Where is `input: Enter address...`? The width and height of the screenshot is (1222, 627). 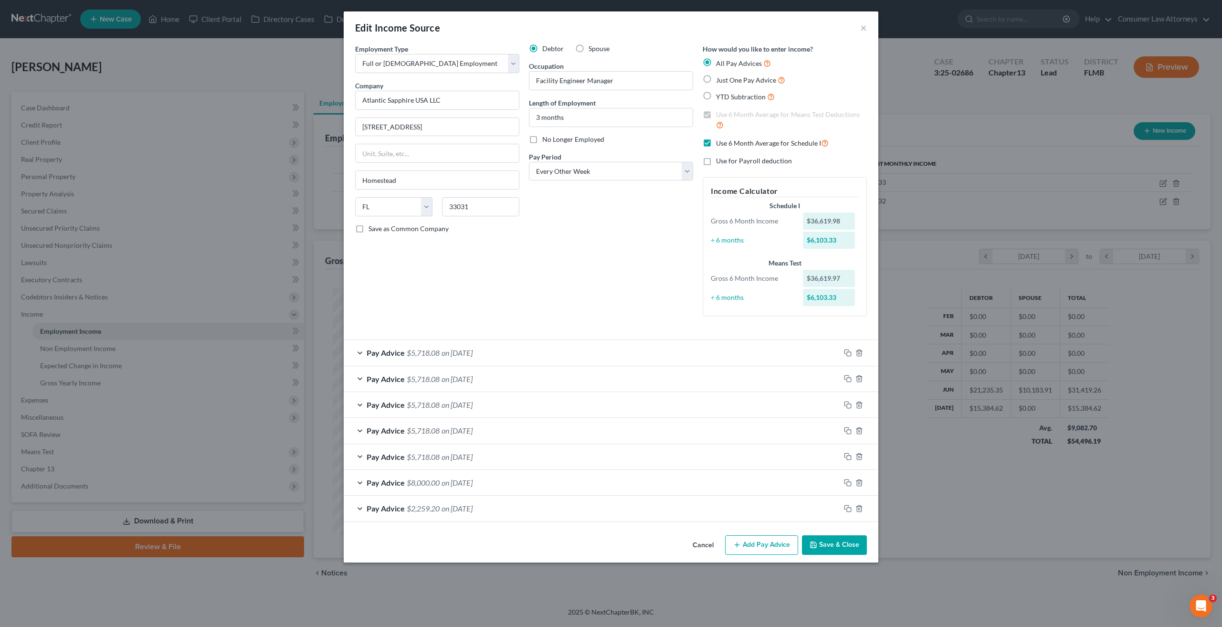
input: Enter address... is located at coordinates (437, 127).